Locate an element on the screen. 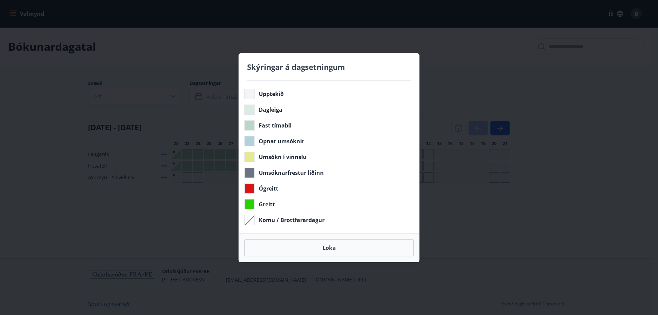  span: Dagleiga is located at coordinates (271, 110).